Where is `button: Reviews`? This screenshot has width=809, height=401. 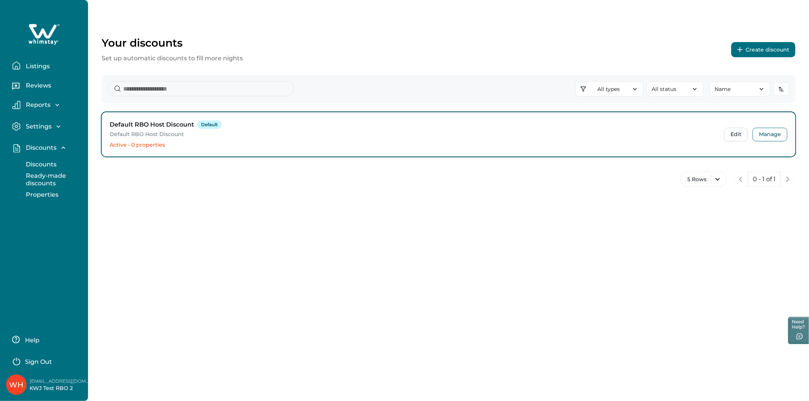
button: Reviews is located at coordinates (47, 87).